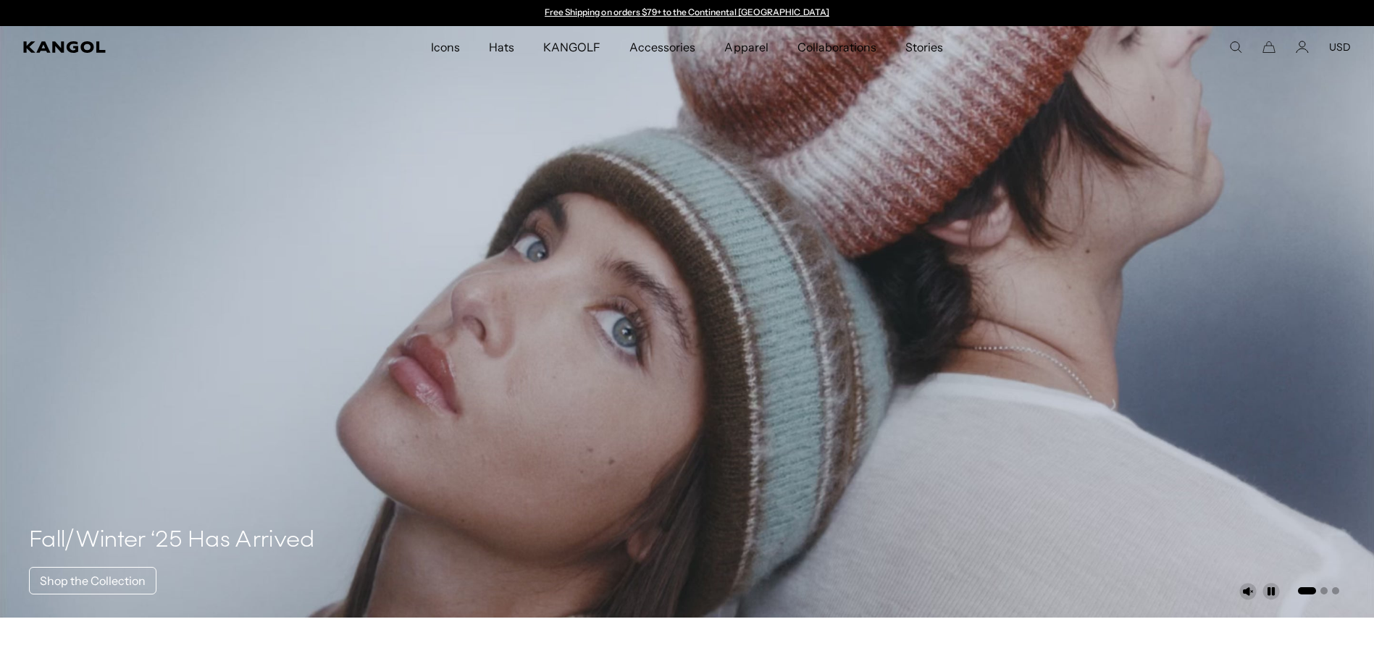 The height and width of the screenshot is (669, 1374). I want to click on ul: Select a slide to show, so click(1317, 590).